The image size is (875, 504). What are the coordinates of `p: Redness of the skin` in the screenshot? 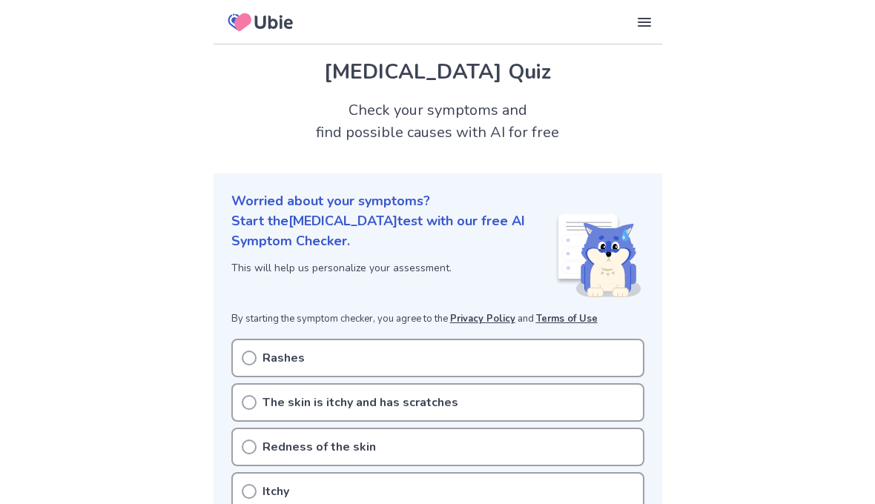 It's located at (319, 447).